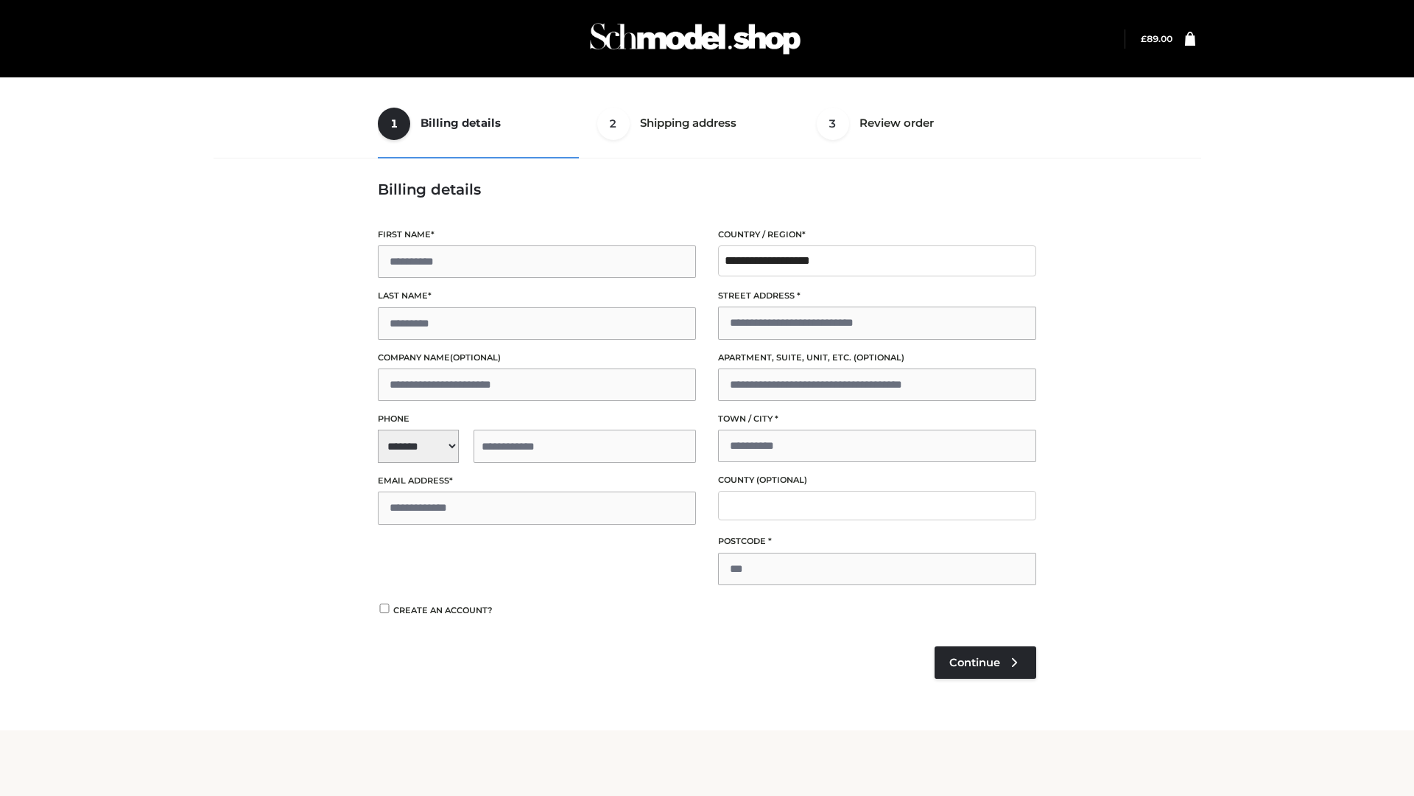  I want to click on label: Last name, so click(537, 295).